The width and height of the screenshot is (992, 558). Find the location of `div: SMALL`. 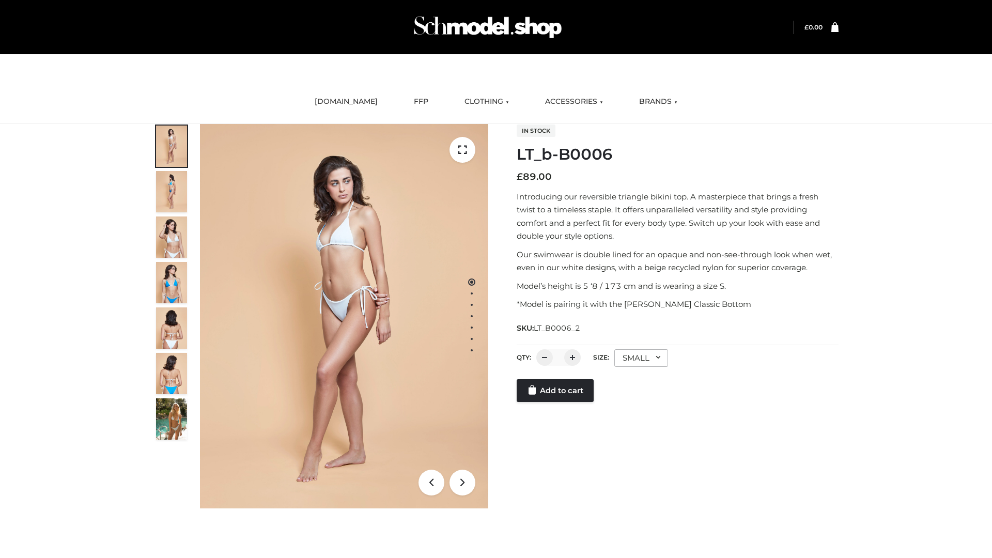

div: SMALL is located at coordinates (641, 358).